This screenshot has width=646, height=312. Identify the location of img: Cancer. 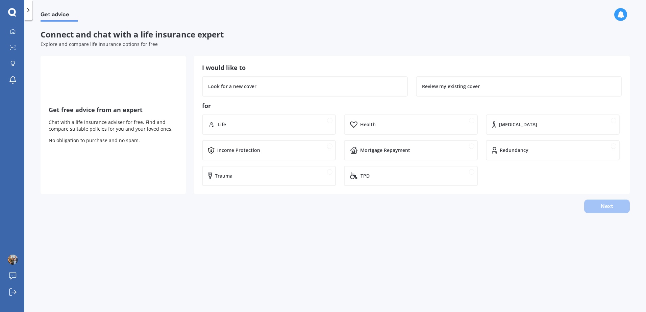
(494, 125).